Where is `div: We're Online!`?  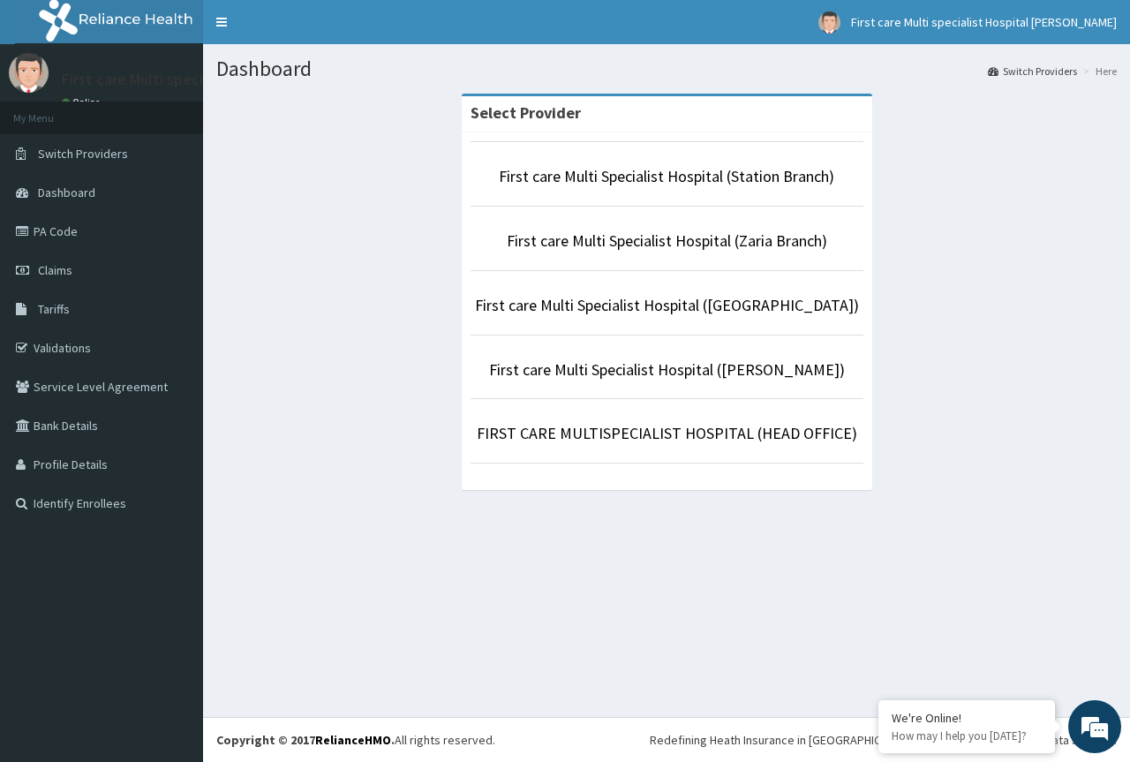
div: We're Online! is located at coordinates (967, 718).